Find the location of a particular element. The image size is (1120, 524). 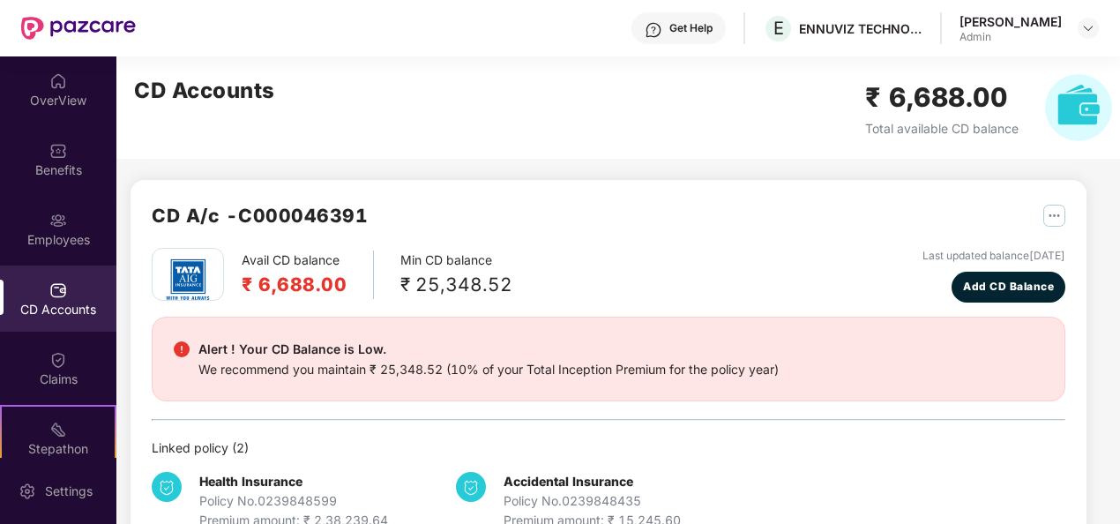

div: Admin is located at coordinates (1011, 37).